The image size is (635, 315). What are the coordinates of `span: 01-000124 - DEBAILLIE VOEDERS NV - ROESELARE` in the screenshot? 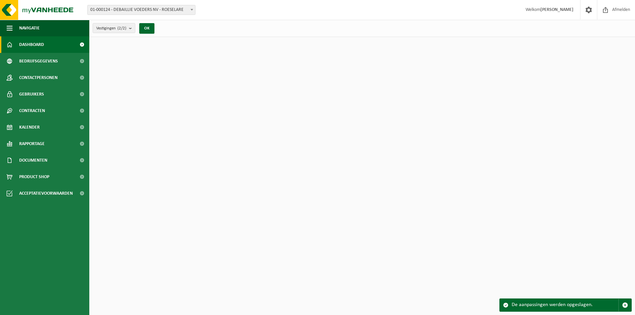 It's located at (141, 10).